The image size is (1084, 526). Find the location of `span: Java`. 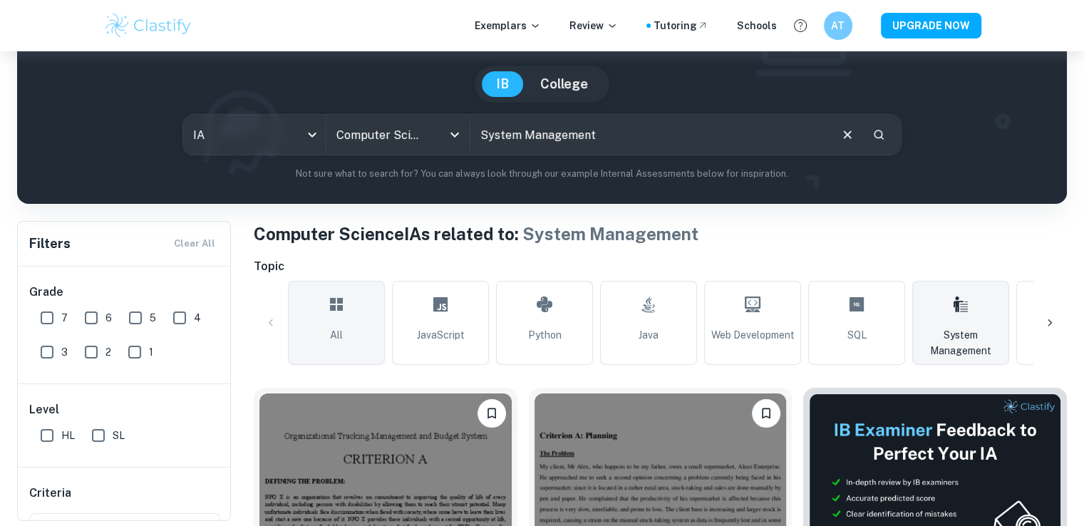

span: Java is located at coordinates (649, 335).